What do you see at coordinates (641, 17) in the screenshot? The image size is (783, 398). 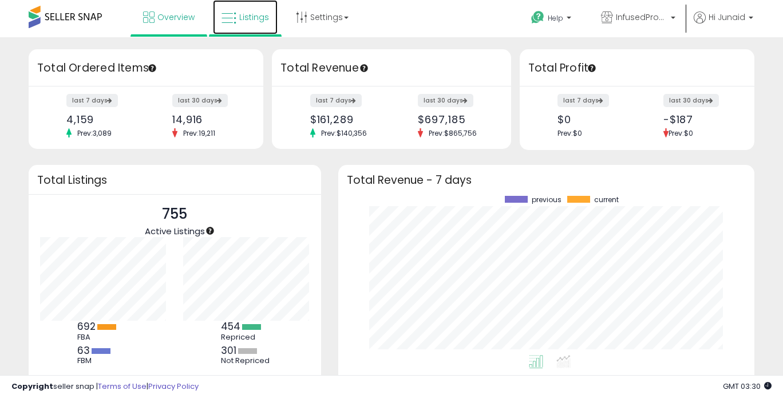 I see `span: InfusedProducts` at bounding box center [641, 17].